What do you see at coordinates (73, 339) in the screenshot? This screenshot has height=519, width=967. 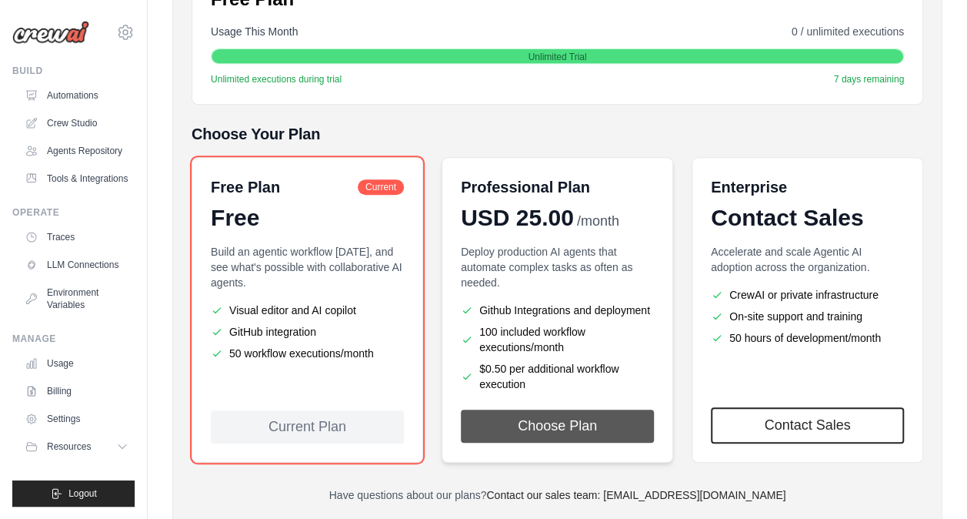 I see `div: Manage` at bounding box center [73, 339].